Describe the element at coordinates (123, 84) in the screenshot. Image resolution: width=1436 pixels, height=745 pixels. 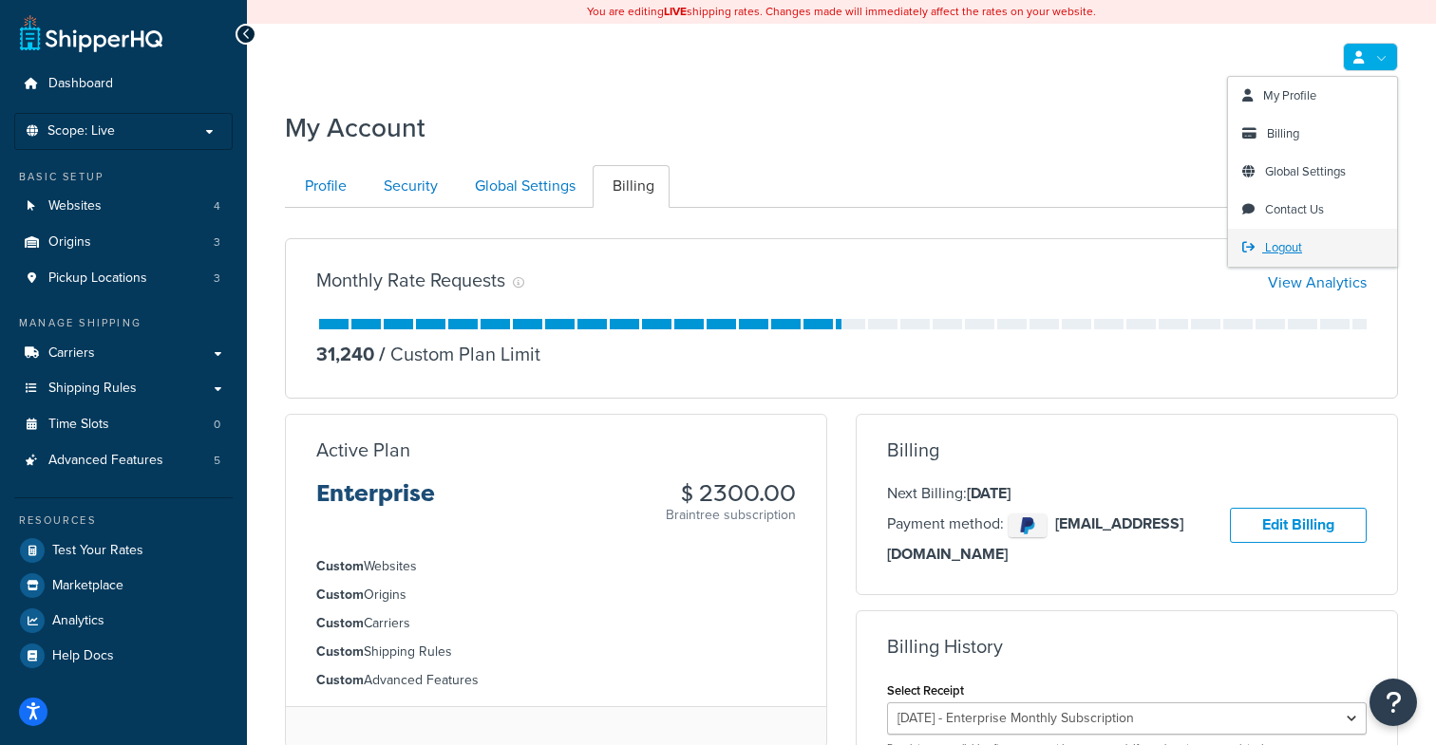
I see `a: Dashboard` at that location.